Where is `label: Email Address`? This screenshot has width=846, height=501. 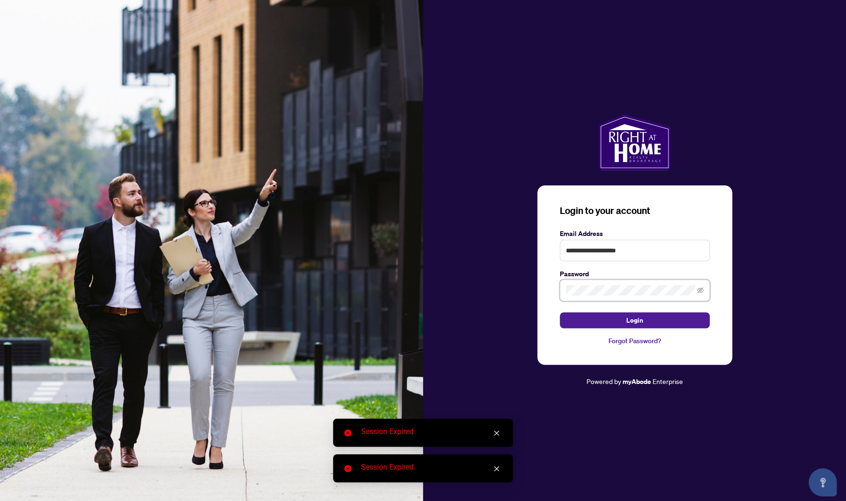
label: Email Address is located at coordinates (635, 234).